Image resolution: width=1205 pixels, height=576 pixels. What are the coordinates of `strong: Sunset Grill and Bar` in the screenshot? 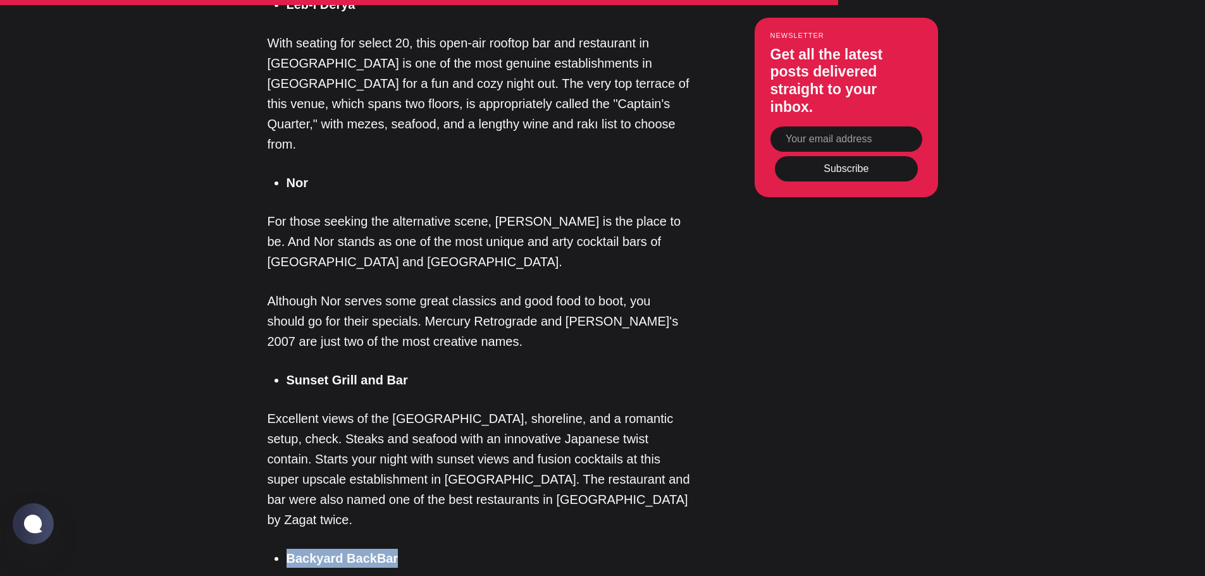 It's located at (347, 380).